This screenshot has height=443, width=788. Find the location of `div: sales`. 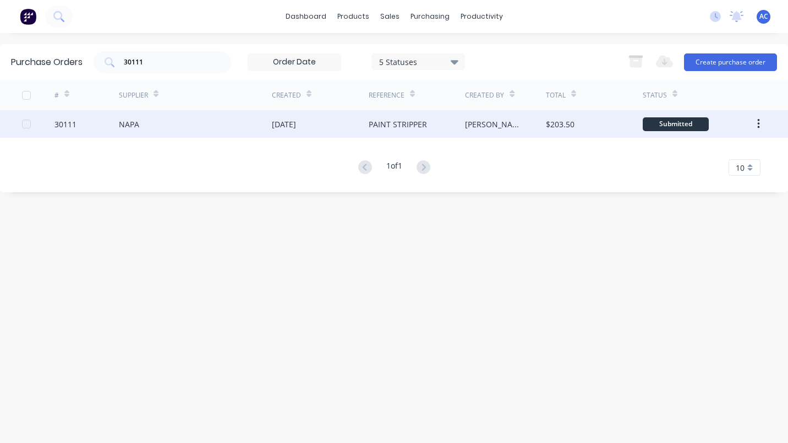

div: sales is located at coordinates (390, 17).